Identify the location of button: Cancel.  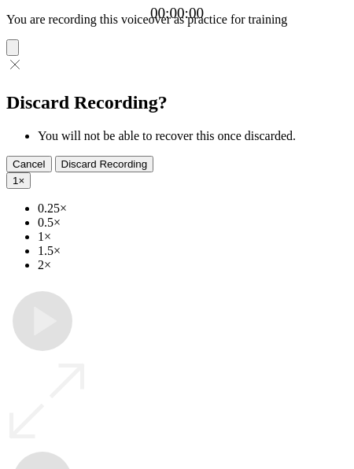
(29, 164).